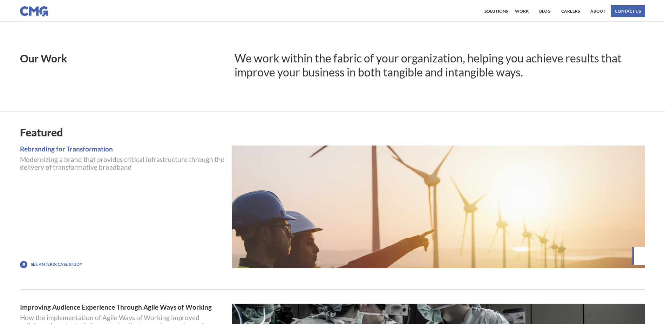 The image size is (665, 324). What do you see at coordinates (438, 207) in the screenshot?
I see `a: Anterix logo` at bounding box center [438, 207].